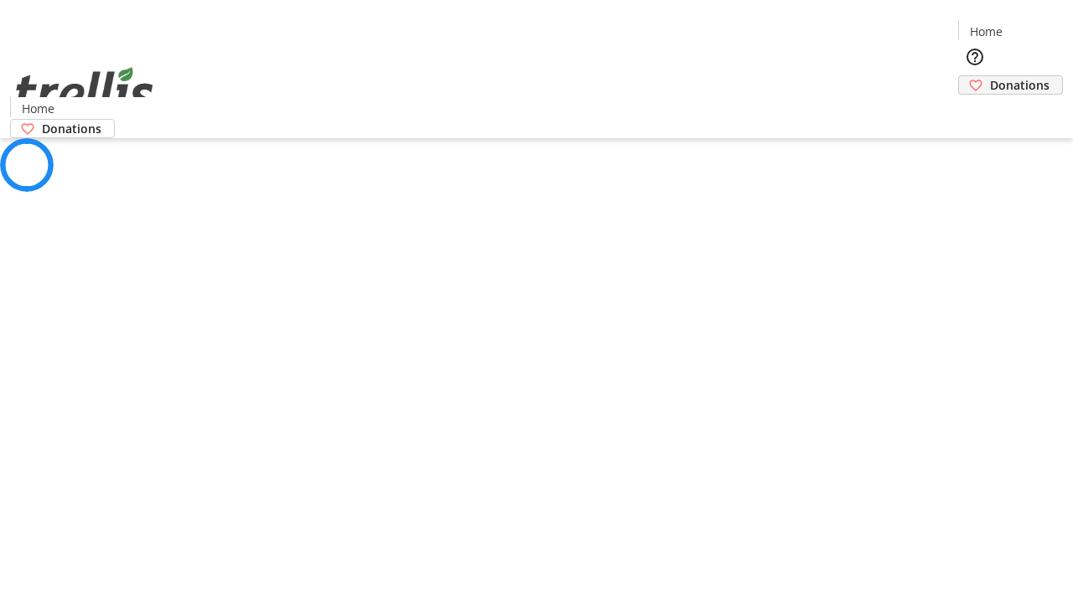 The image size is (1073, 603). I want to click on img: Orient E2E Organization J4J3ysvf7O's Logo, so click(85, 91).